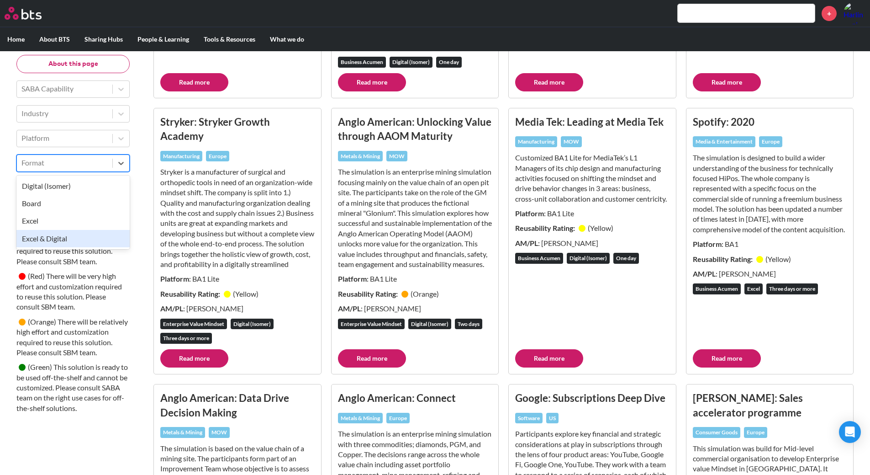 This screenshot has width=870, height=475. What do you see at coordinates (238, 129) in the screenshot?
I see `h3: Stryker: Stryker Growth Academy` at bounding box center [238, 129].